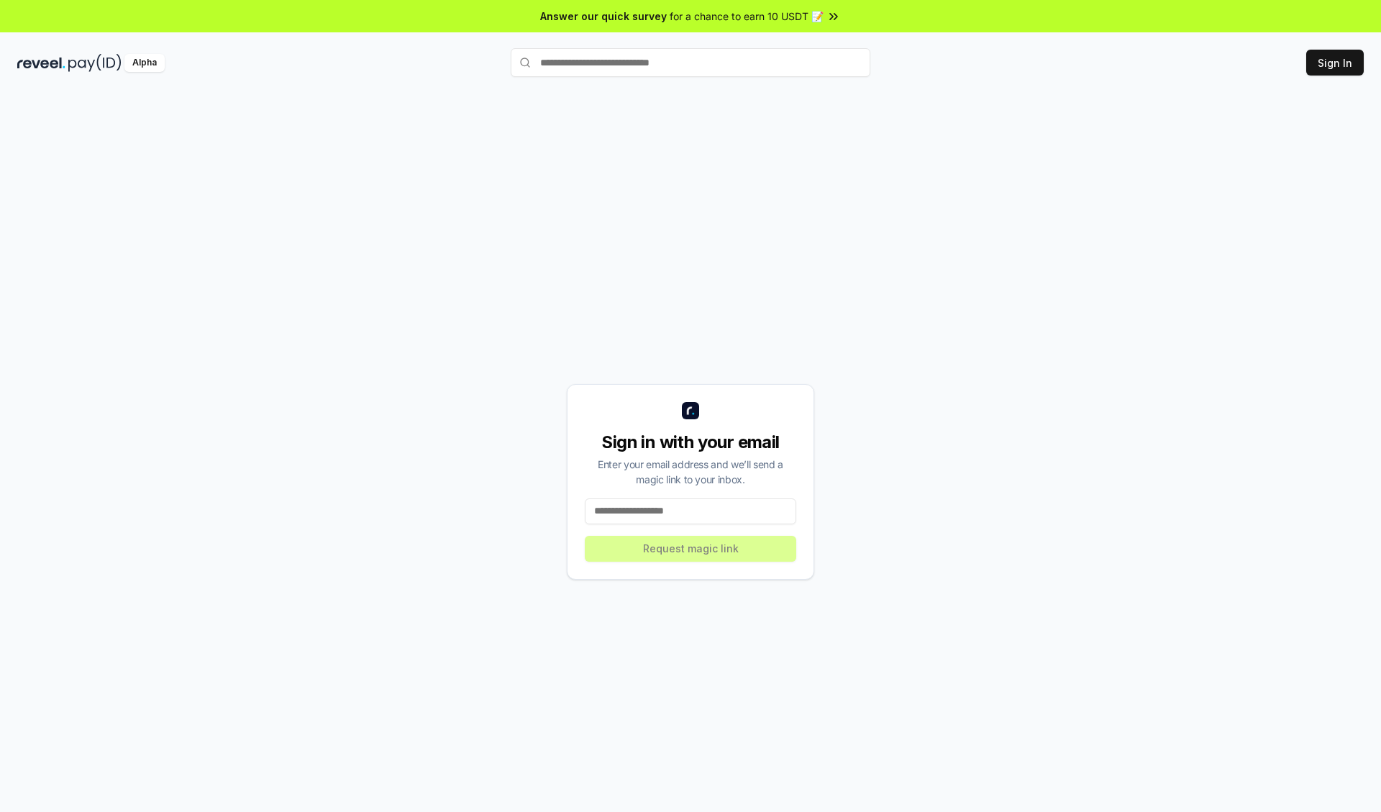 The height and width of the screenshot is (812, 1381). What do you see at coordinates (1335, 63) in the screenshot?
I see `button: Sign In` at bounding box center [1335, 63].